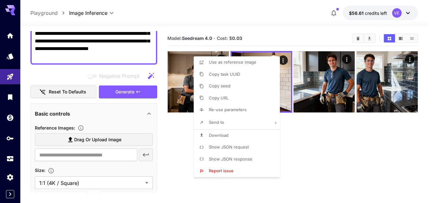 The image size is (433, 203). I want to click on span: Send to, so click(217, 122).